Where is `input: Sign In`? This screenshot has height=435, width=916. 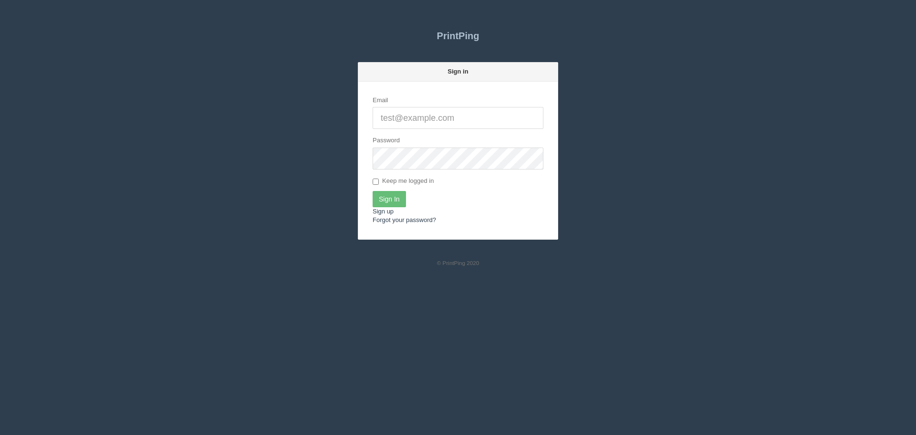 input: Sign In is located at coordinates (389, 199).